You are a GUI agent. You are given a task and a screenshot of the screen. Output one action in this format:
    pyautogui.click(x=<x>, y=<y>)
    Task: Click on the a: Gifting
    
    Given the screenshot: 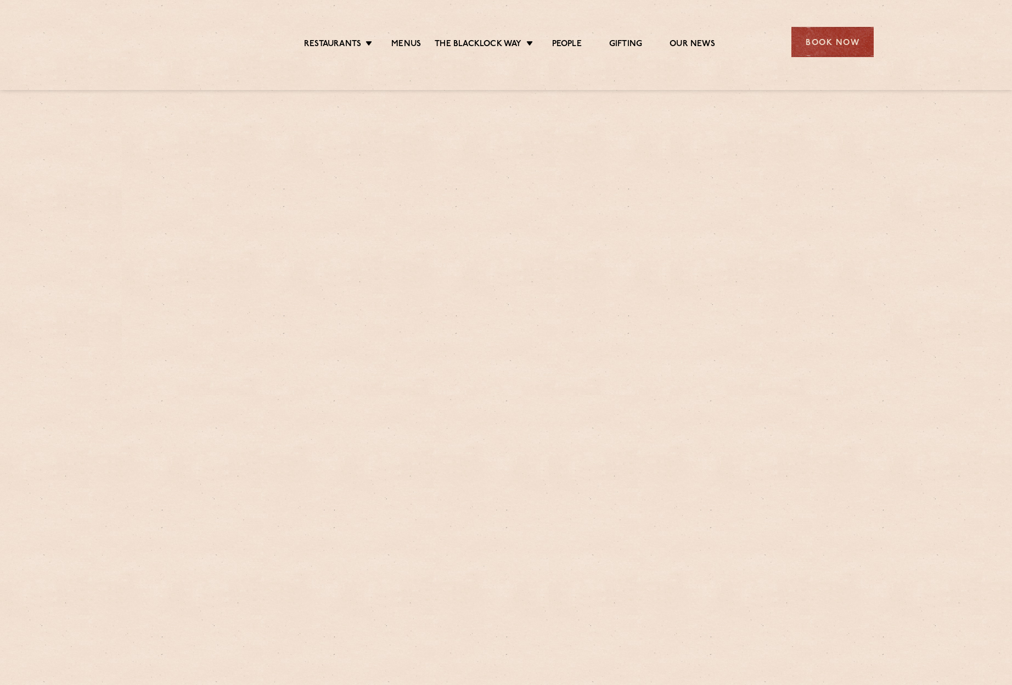 What is the action you would take?
    pyautogui.click(x=625, y=45)
    